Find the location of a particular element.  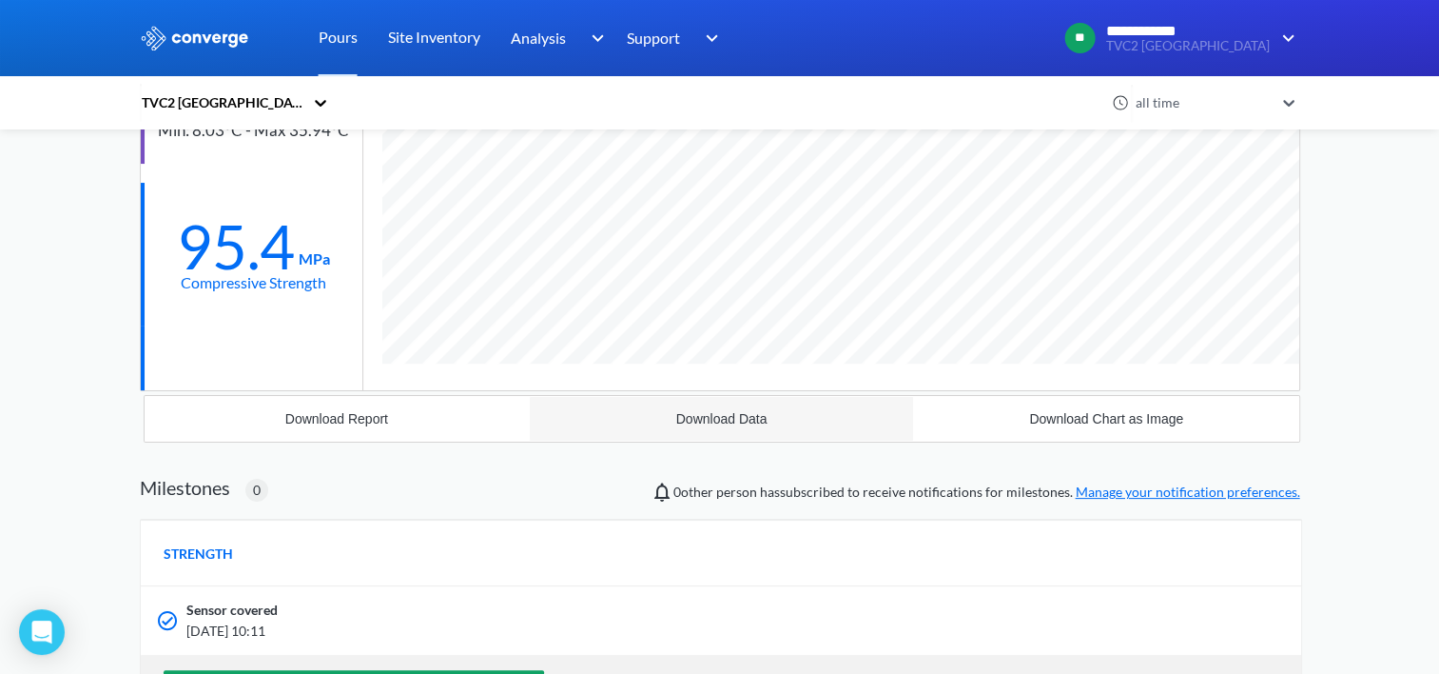

h2: Milestones is located at coordinates (185, 487).